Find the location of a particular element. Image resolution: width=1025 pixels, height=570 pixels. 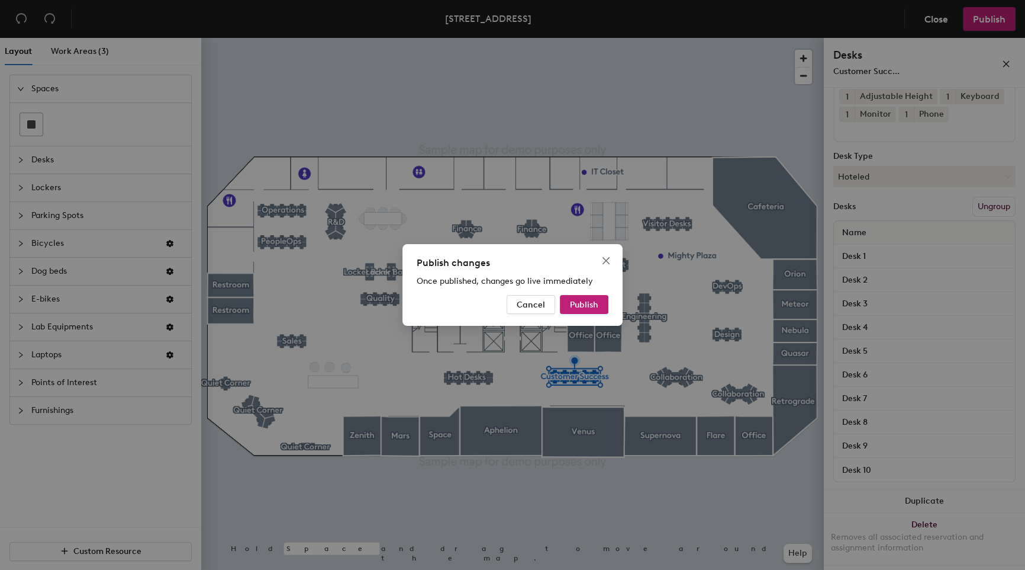

button: Publish is located at coordinates (584, 304).